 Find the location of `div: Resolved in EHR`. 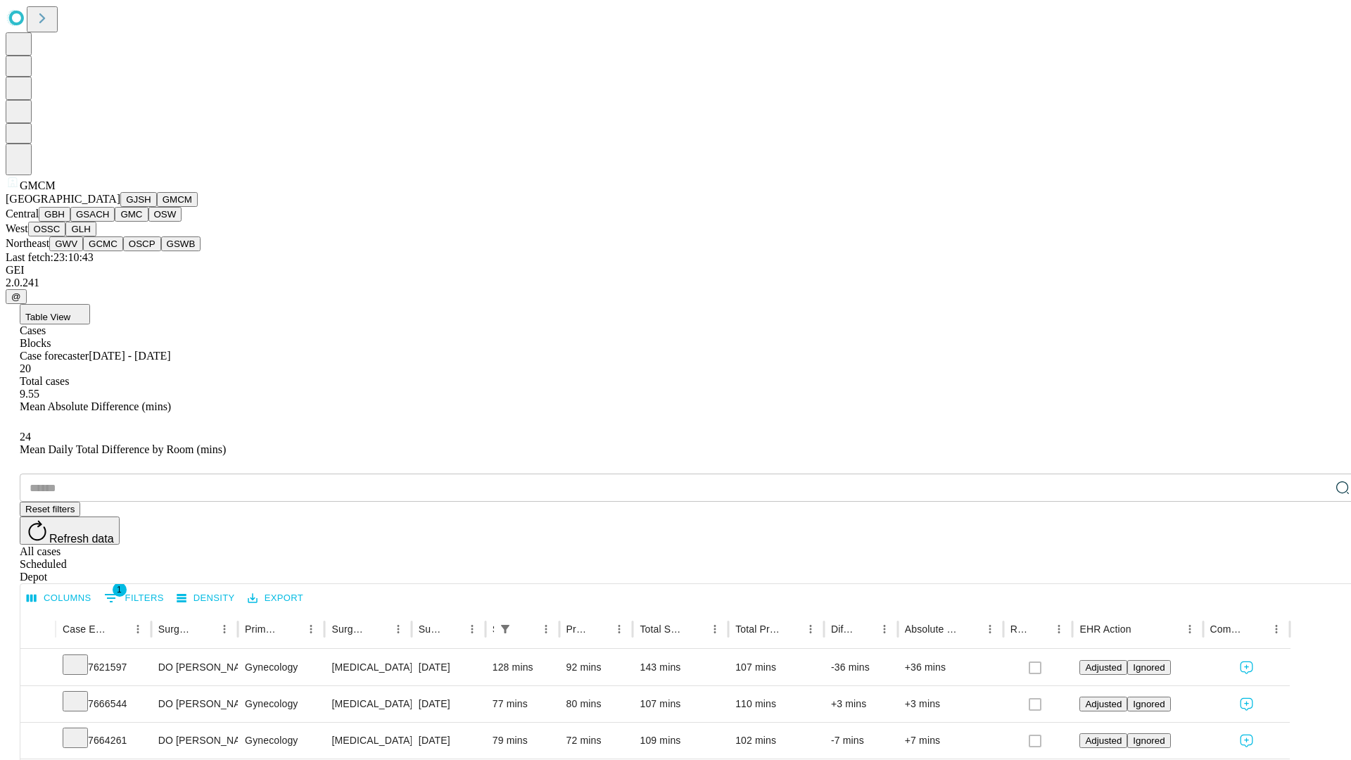

div: Resolved in EHR is located at coordinates (1019, 629).